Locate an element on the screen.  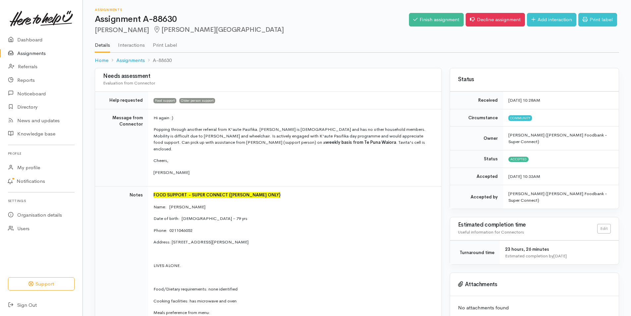
h6: Settings is located at coordinates (41, 201).